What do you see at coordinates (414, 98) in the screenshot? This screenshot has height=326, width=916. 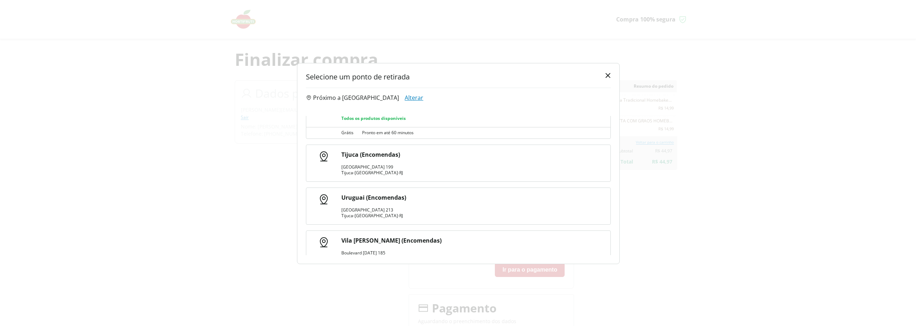 I see `button: Alterar` at bounding box center [414, 98].